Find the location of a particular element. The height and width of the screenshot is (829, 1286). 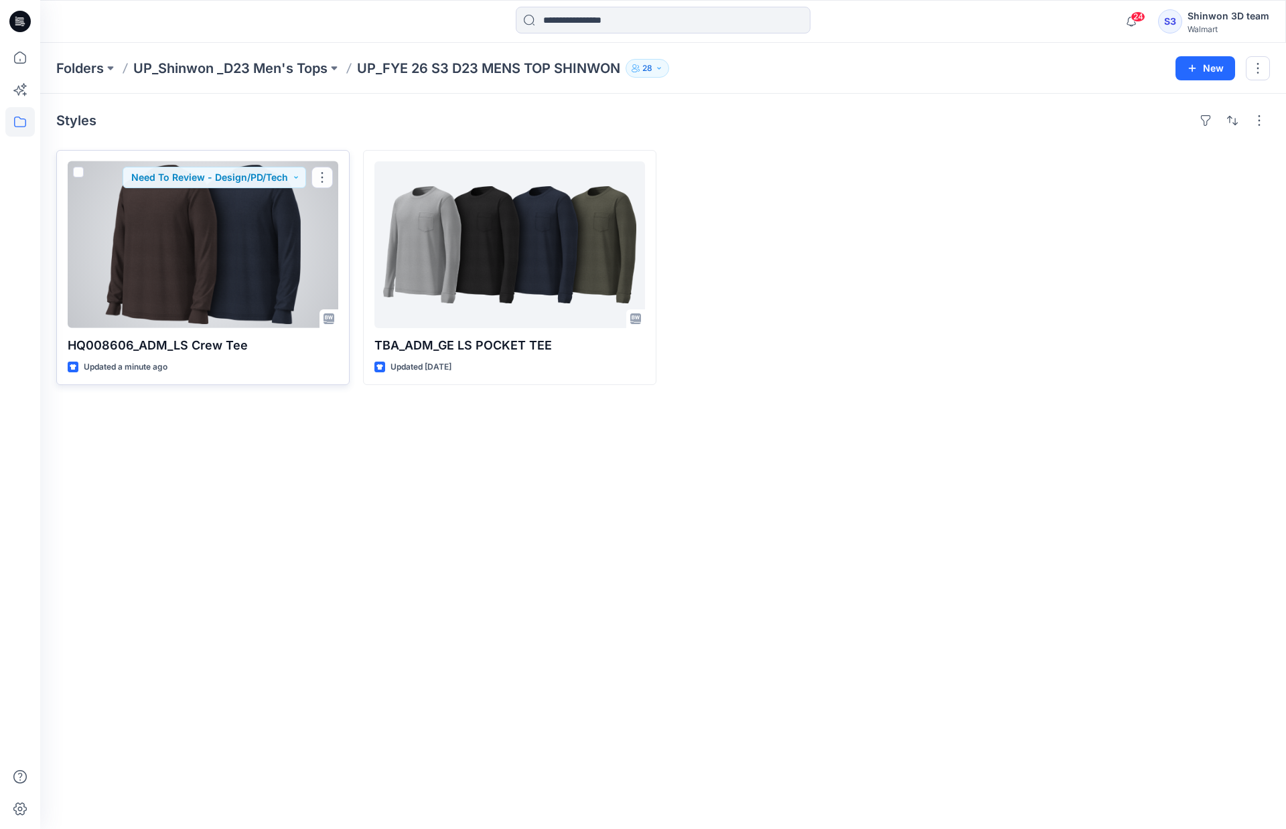

div: Shinwon 3D team is located at coordinates (1228, 16).